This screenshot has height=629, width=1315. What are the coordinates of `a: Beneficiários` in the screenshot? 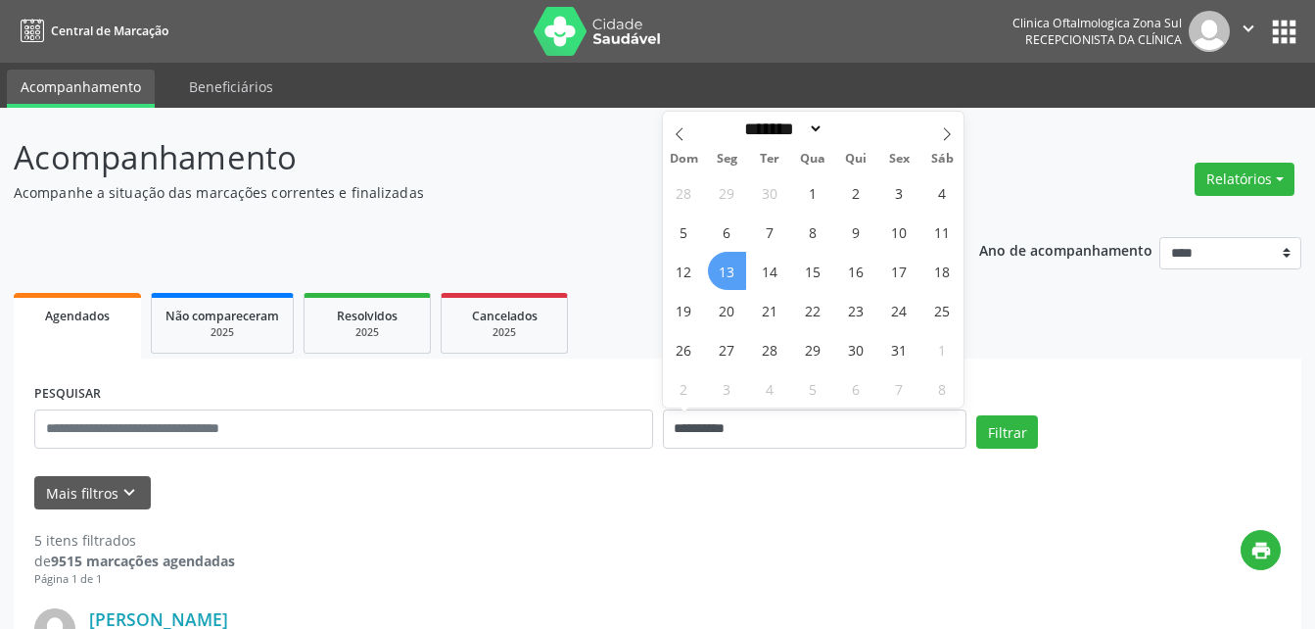 It's located at (231, 86).